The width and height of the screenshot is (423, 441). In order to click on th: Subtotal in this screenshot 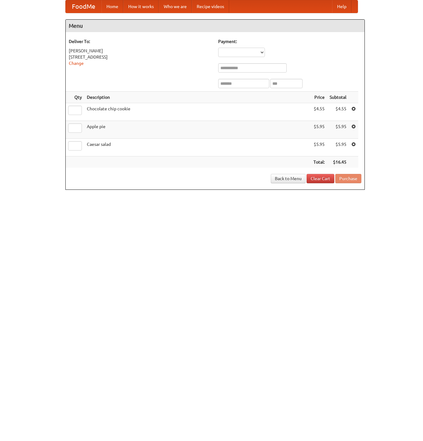, I will do `click(338, 97)`.